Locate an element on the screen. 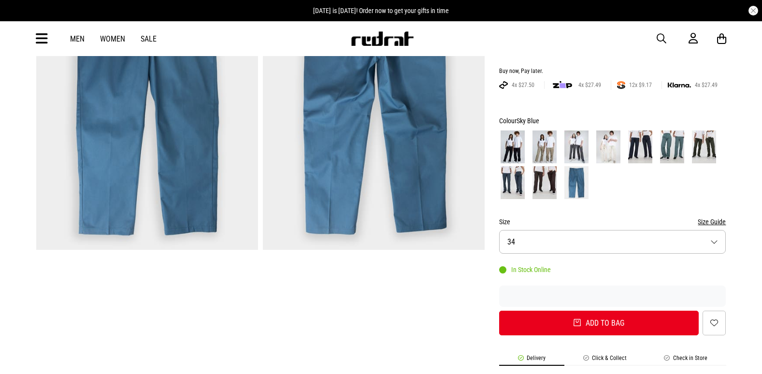 The image size is (762, 374). img: zip is located at coordinates (562, 85).